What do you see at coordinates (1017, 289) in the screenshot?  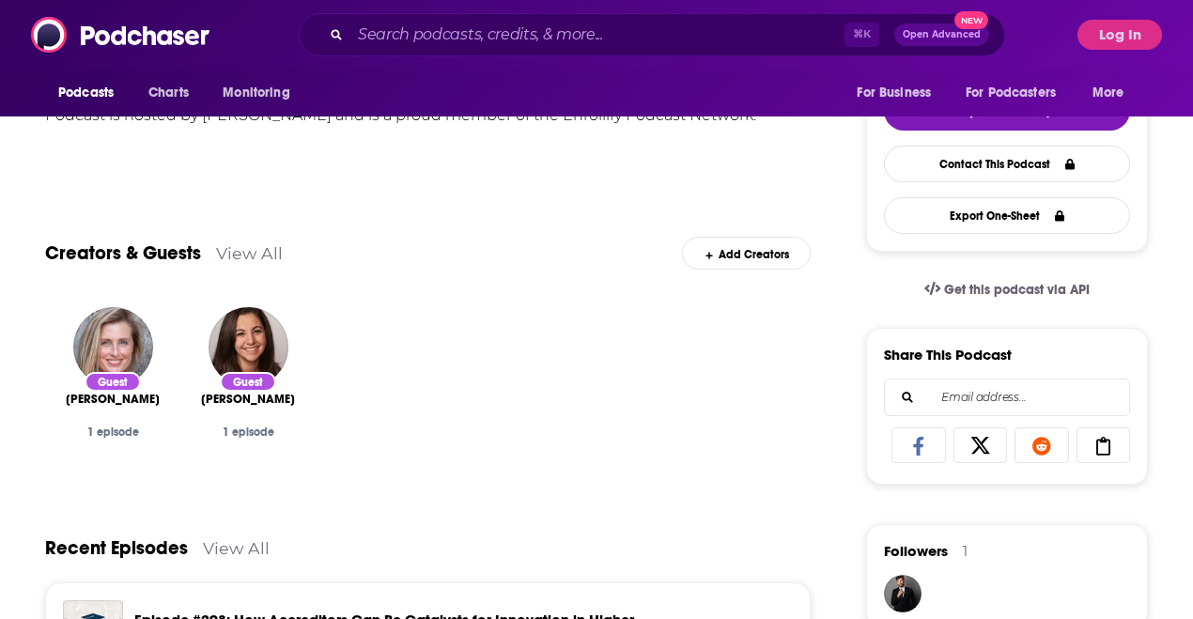 I see `span: Get this podcast via API` at bounding box center [1017, 289].